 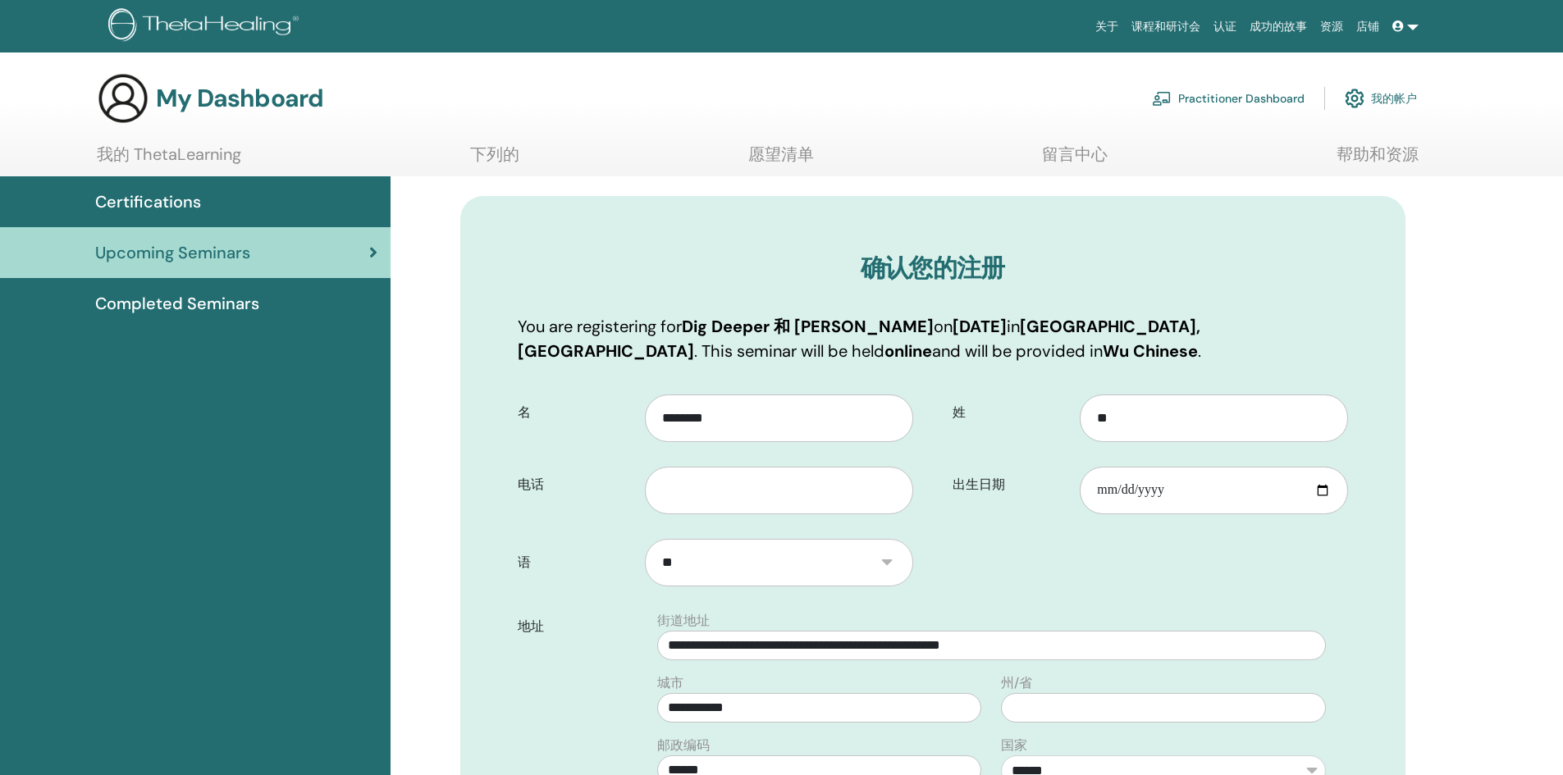 I want to click on label: 州/省, so click(x=1017, y=683).